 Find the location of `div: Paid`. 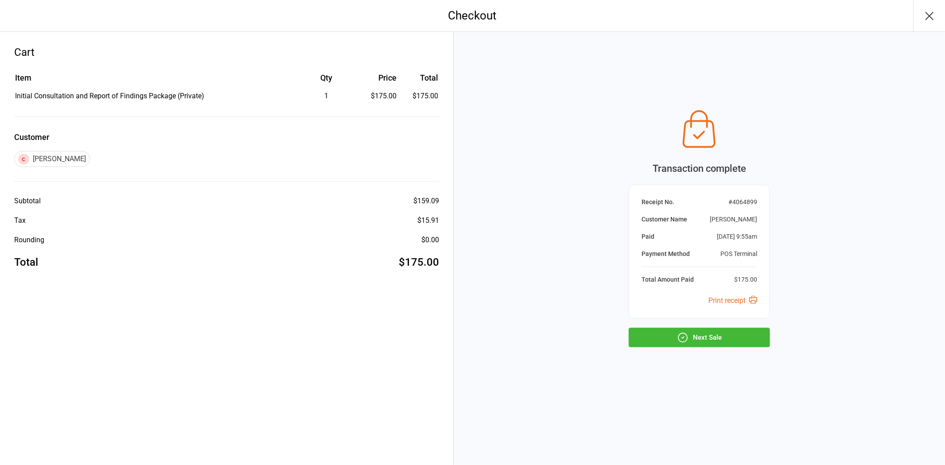

div: Paid is located at coordinates (648, 237).